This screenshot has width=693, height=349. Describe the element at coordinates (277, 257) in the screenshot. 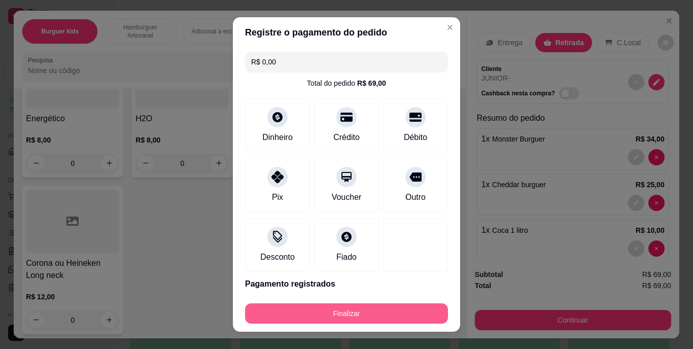

I see `div: Desconto` at that location.